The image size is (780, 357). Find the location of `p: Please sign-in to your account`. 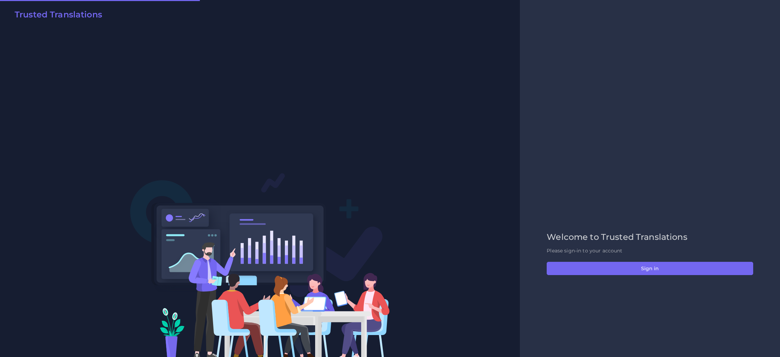

p: Please sign-in to your account is located at coordinates (650, 250).